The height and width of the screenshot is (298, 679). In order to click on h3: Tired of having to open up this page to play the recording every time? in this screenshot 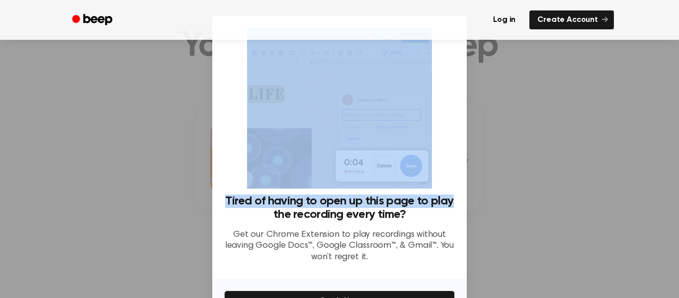, I will do `click(340, 208)`.